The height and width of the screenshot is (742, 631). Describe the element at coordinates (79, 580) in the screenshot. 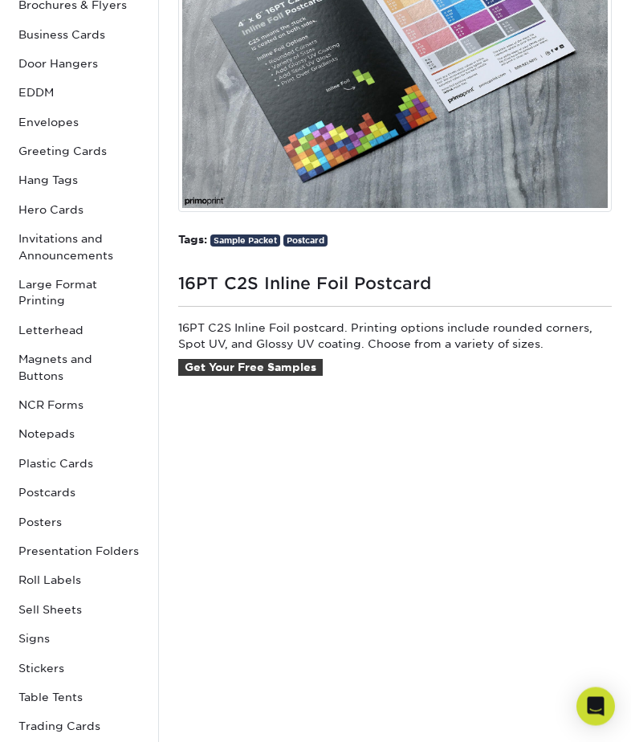

I see `a: Roll Labels` at that location.